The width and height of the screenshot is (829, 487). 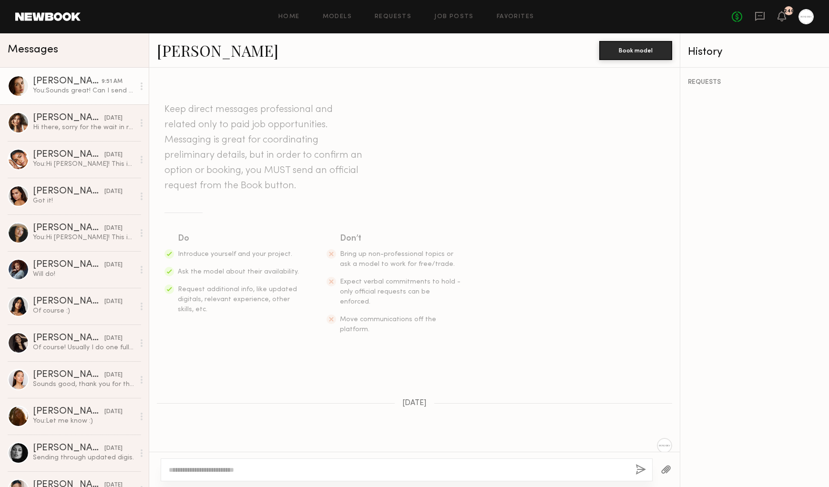 I want to click on div: Sending through updated digis., so click(x=83, y=458).